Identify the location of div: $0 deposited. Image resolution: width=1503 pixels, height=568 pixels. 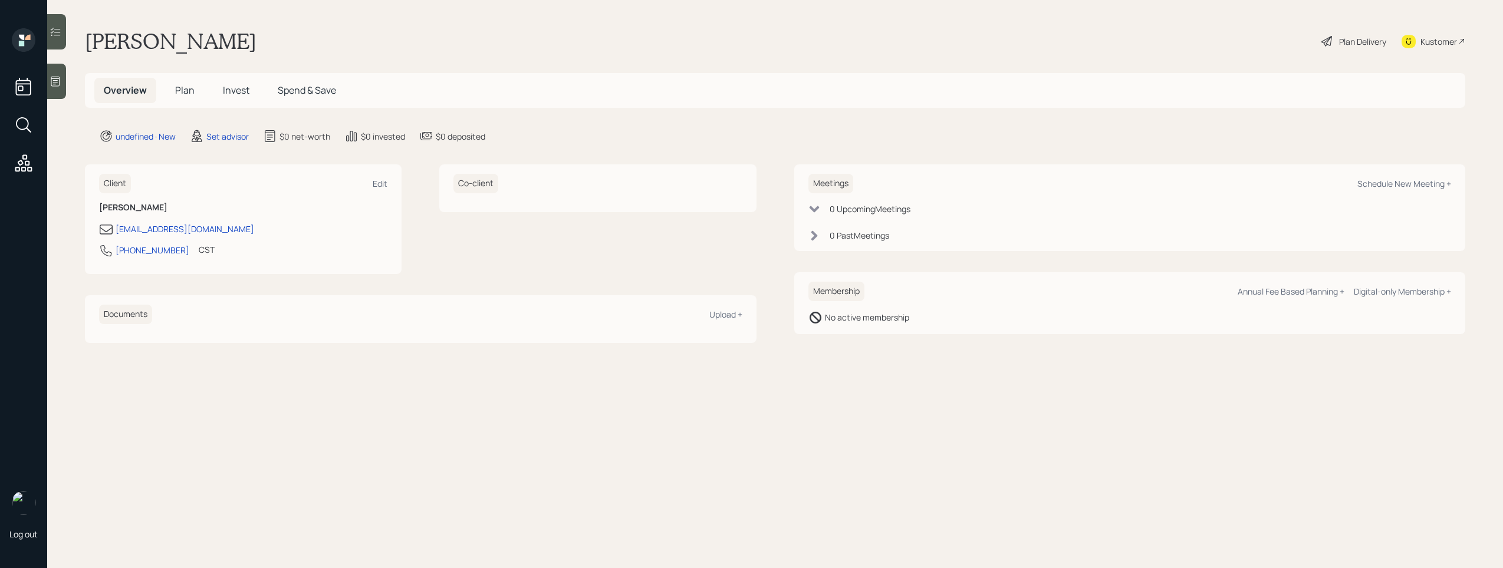
(461, 136).